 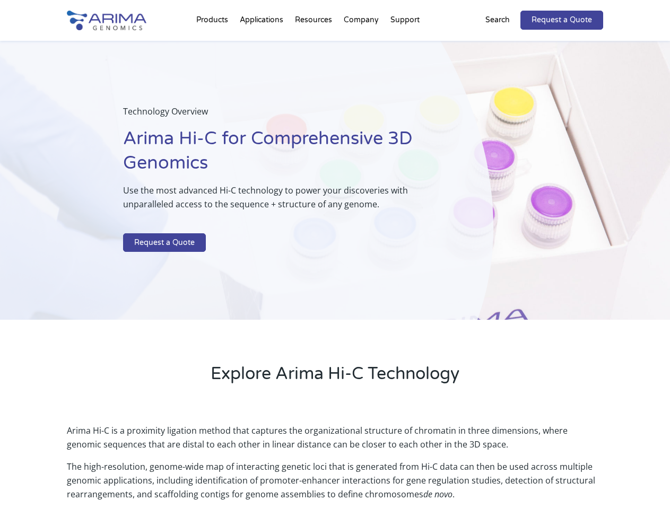 What do you see at coordinates (437, 494) in the screenshot?
I see `i: de novo` at bounding box center [437, 494].